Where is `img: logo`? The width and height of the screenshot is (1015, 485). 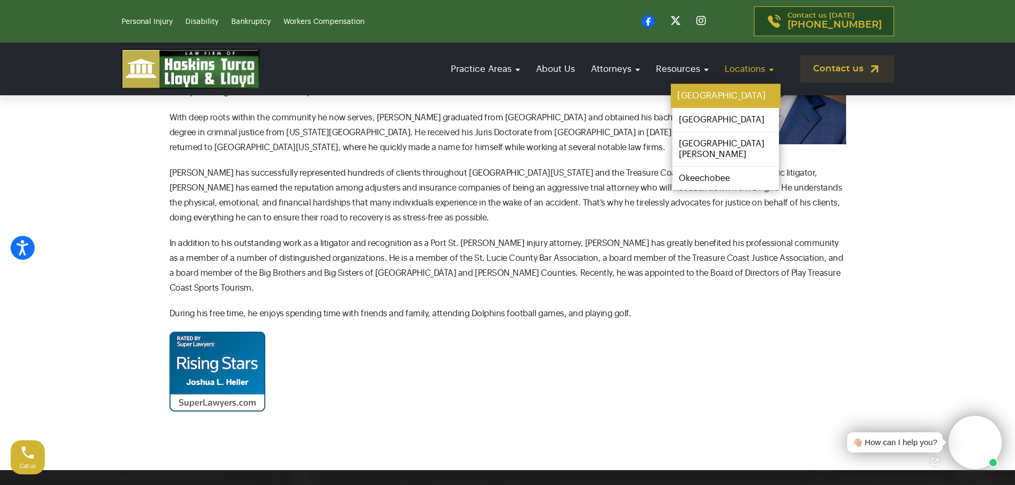
img: logo is located at coordinates (191, 69).